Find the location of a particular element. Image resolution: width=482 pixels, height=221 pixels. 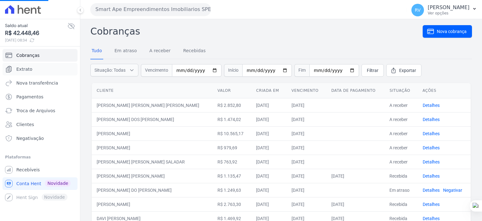

td: R$ 763,92 is located at coordinates (232, 161).